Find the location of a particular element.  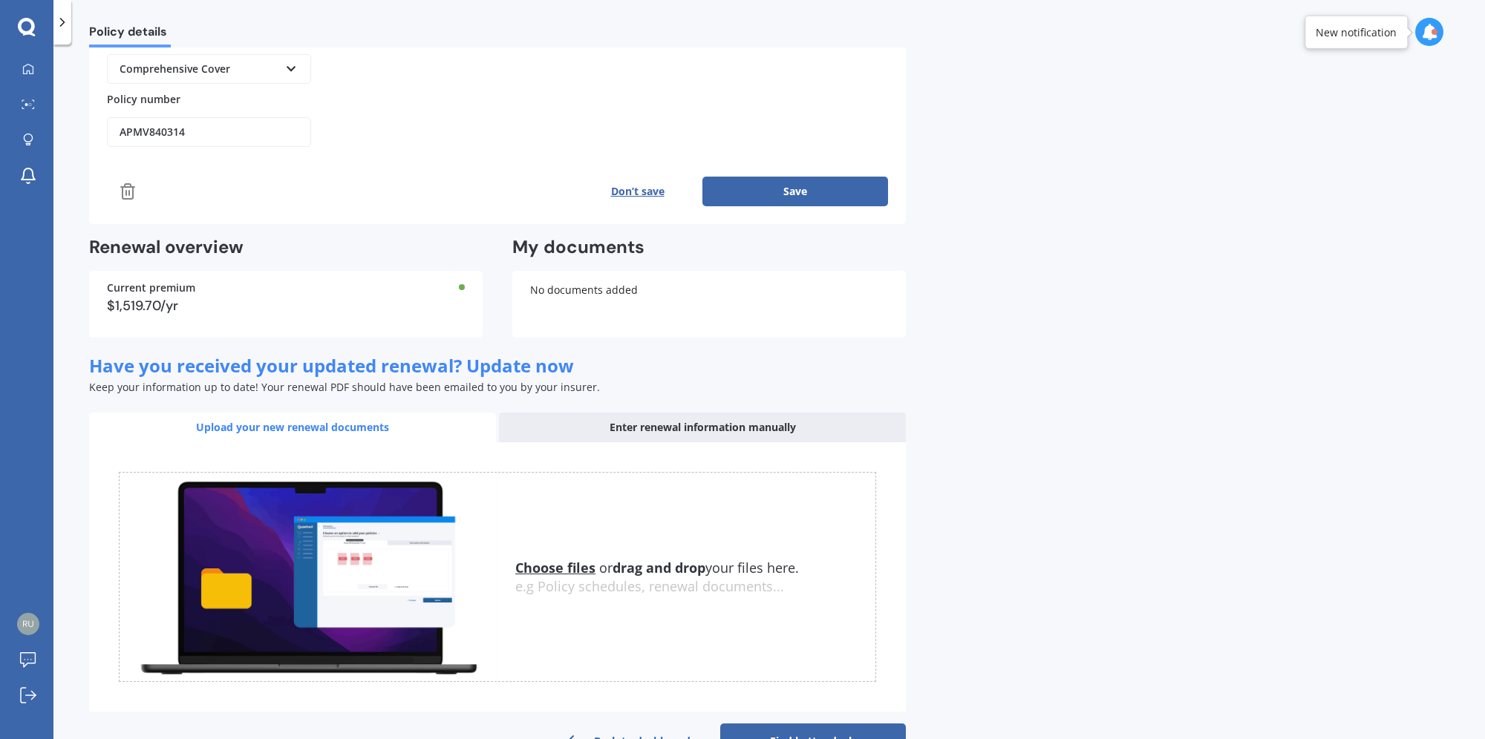

div: New notification is located at coordinates (1356, 32).